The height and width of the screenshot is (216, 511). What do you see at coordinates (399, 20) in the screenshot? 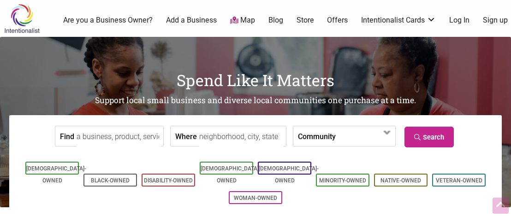
I see `a: Intentionalist Cards` at bounding box center [399, 20].